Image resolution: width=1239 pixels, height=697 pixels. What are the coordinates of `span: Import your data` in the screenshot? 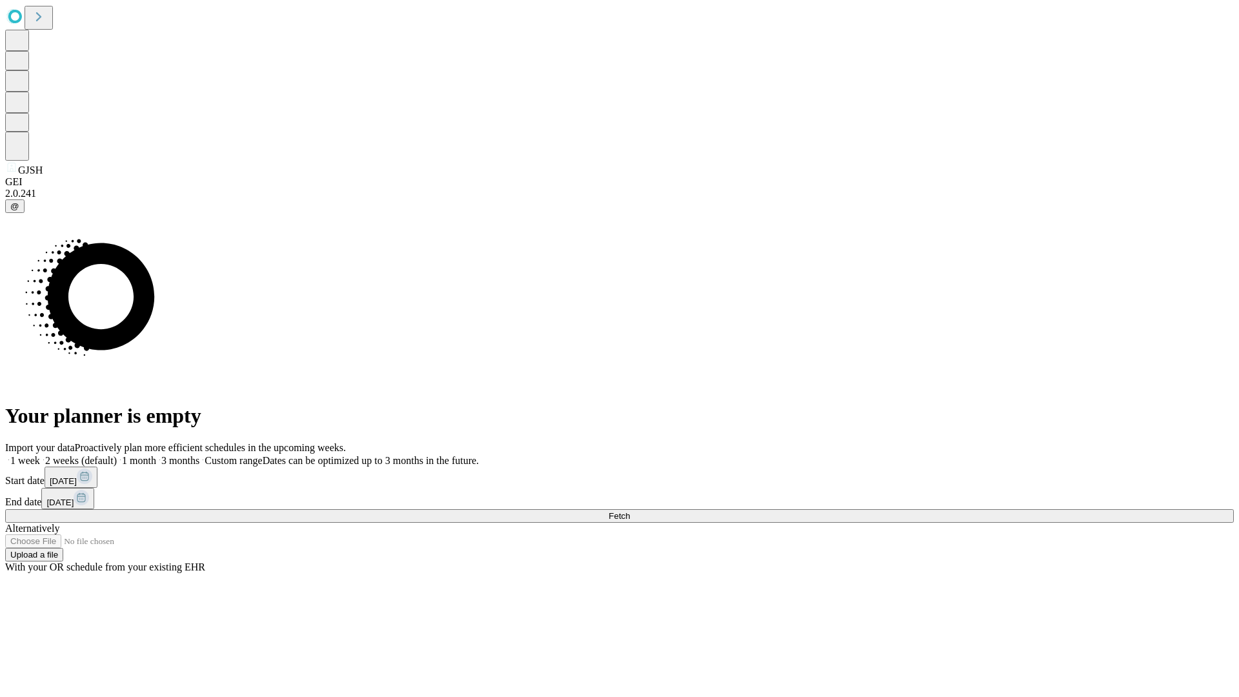 It's located at (40, 447).